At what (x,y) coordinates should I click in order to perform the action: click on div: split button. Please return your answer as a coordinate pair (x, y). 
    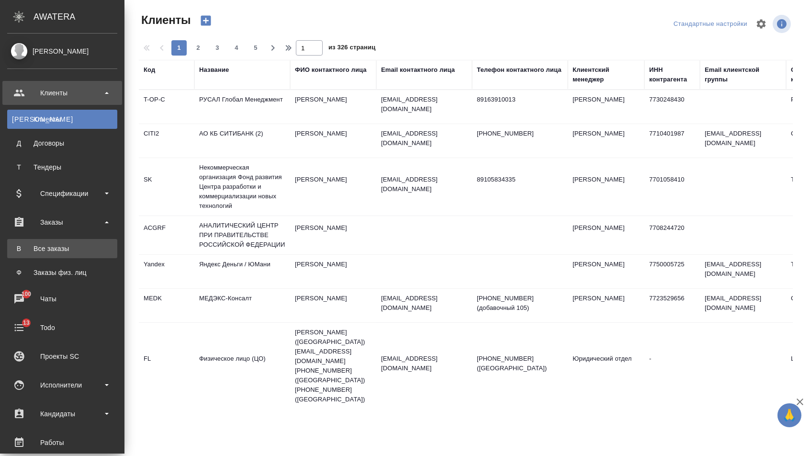
    Looking at the image, I should click on (710, 24).